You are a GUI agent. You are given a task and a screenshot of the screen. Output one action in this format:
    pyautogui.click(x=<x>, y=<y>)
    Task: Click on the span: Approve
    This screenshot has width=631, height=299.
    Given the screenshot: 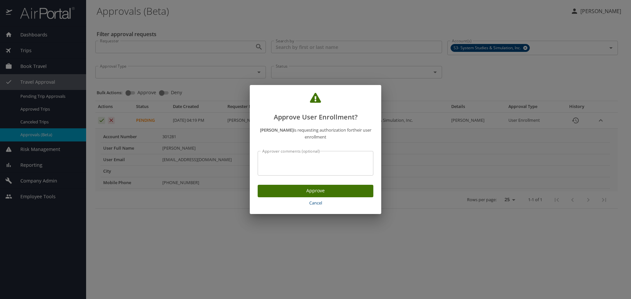 What is the action you would take?
    pyautogui.click(x=316, y=191)
    